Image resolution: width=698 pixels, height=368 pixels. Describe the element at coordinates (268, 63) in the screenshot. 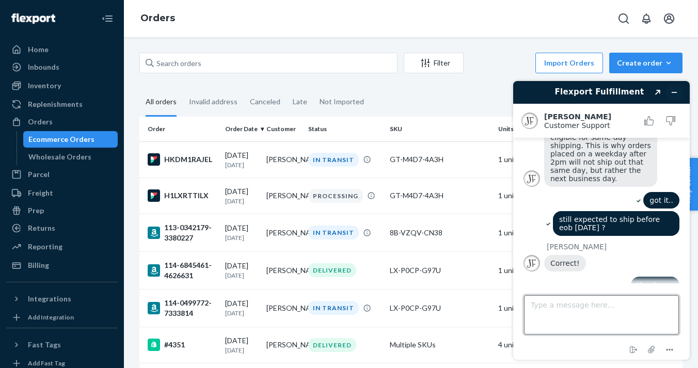

I see `input: Search orders` at that location.